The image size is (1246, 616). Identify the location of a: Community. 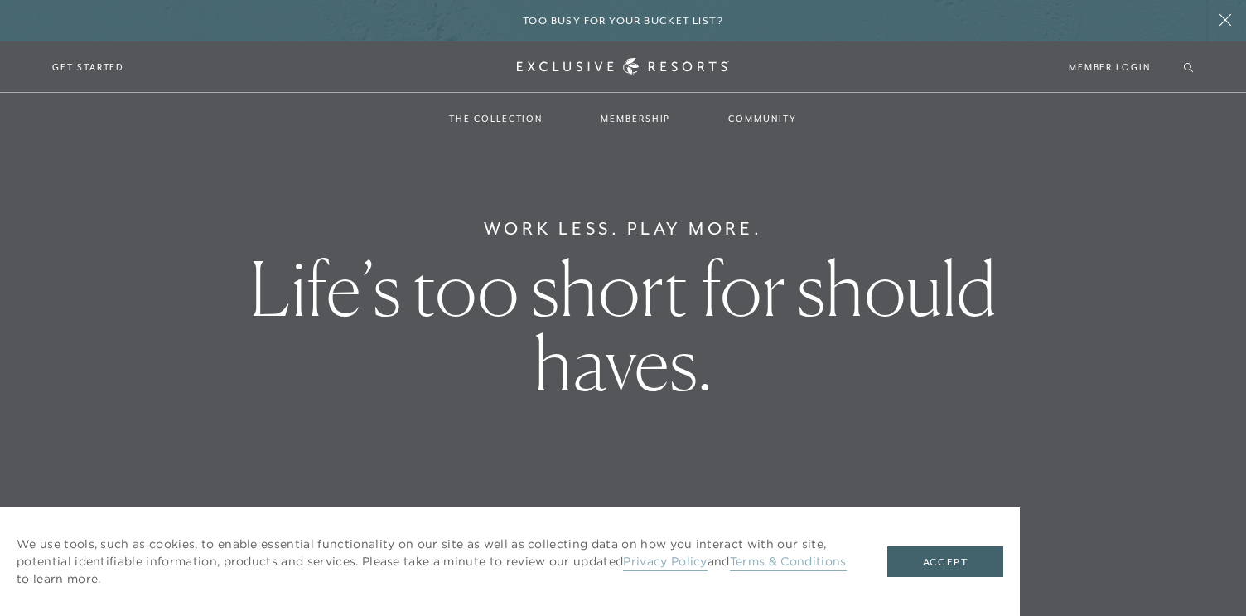
(762, 118).